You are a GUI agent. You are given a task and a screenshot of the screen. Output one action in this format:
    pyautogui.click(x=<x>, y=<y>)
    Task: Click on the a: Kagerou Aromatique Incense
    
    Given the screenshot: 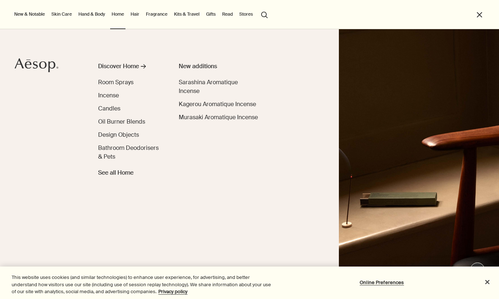 What is the action you would take?
    pyautogui.click(x=217, y=104)
    